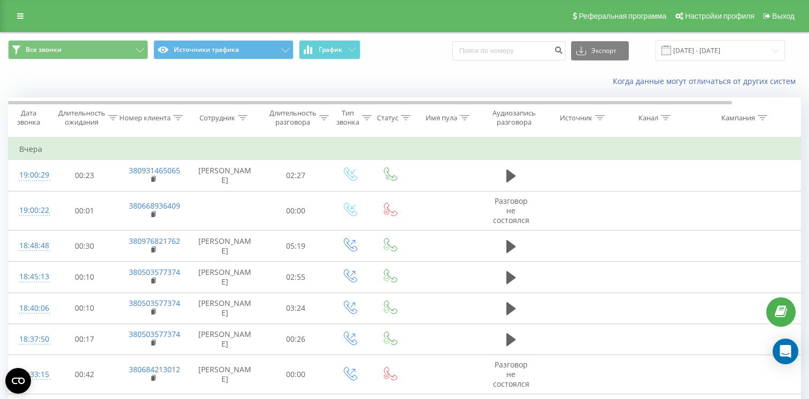 Image resolution: width=809 pixels, height=399 pixels. What do you see at coordinates (217, 118) in the screenshot?
I see `div: Сотрудник` at bounding box center [217, 118].